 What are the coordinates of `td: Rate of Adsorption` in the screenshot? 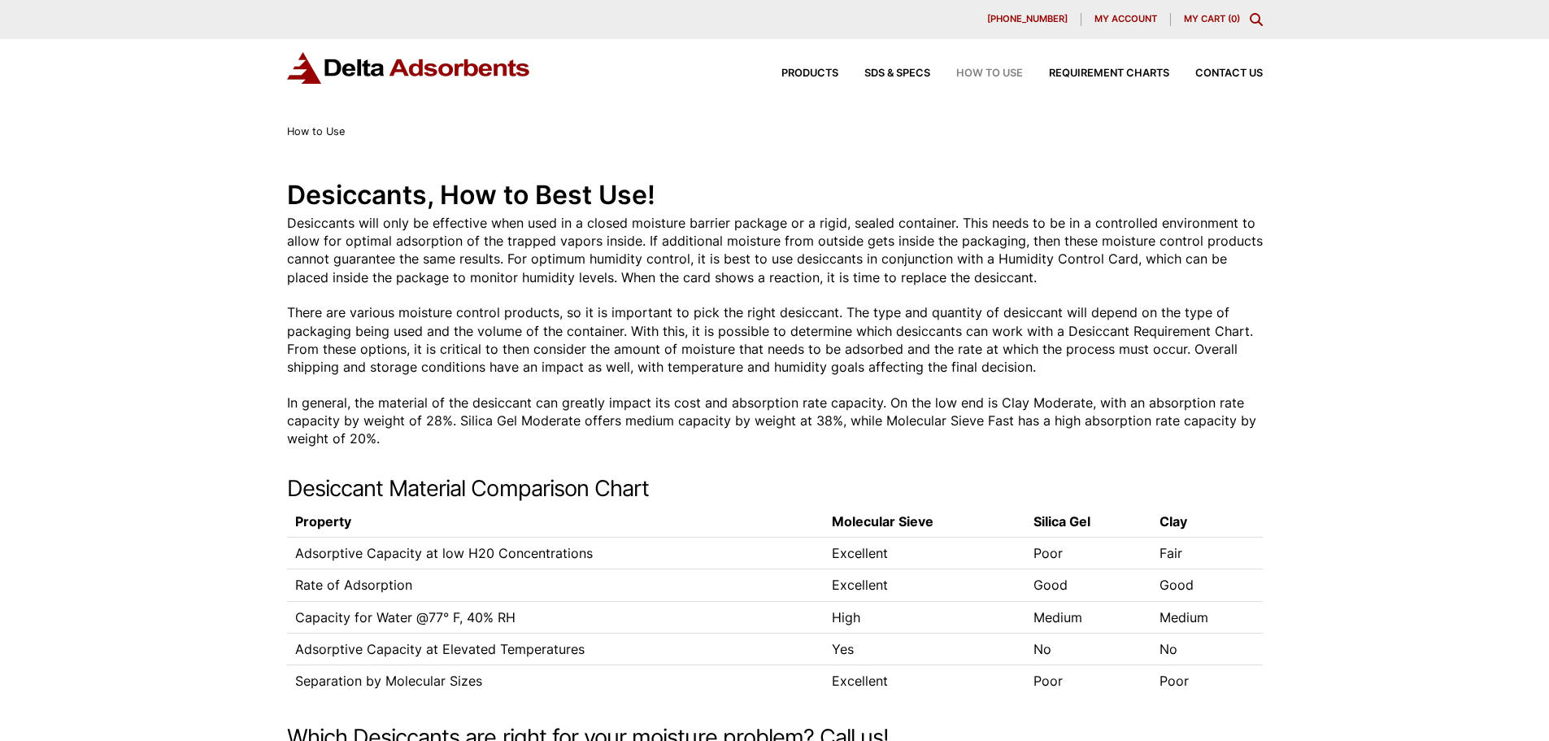 It's located at (555, 585).